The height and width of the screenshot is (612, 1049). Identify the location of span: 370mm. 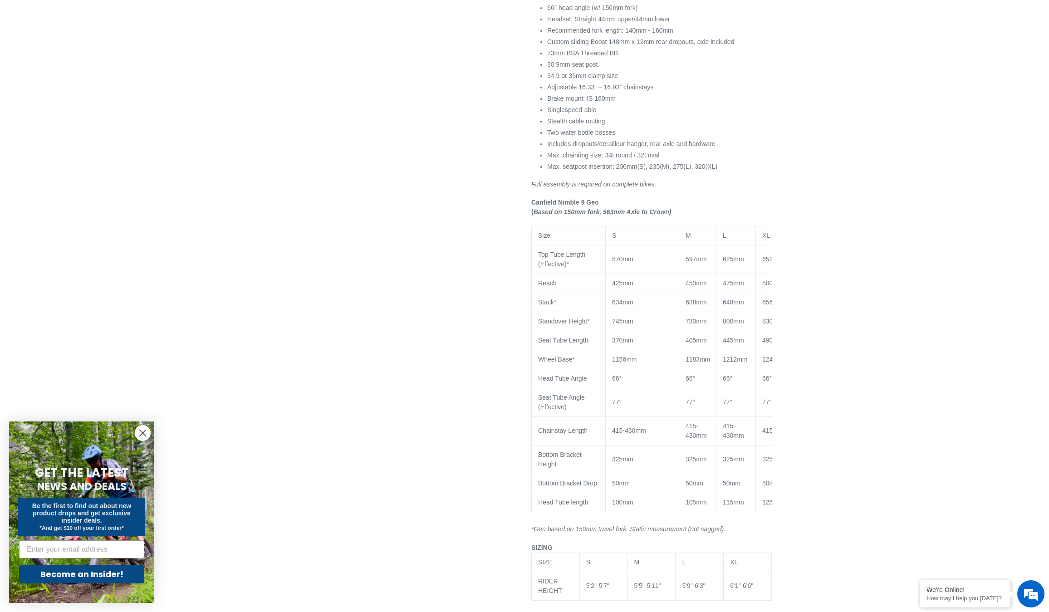
(623, 340).